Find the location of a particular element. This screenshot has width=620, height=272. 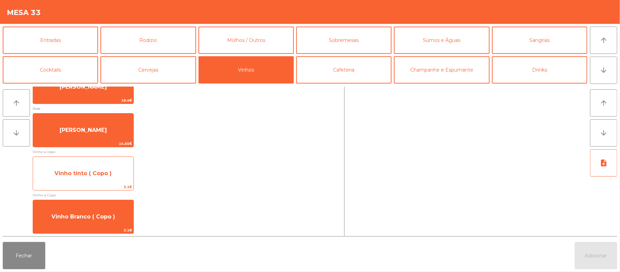

span: 18.4€ is located at coordinates (83, 100).